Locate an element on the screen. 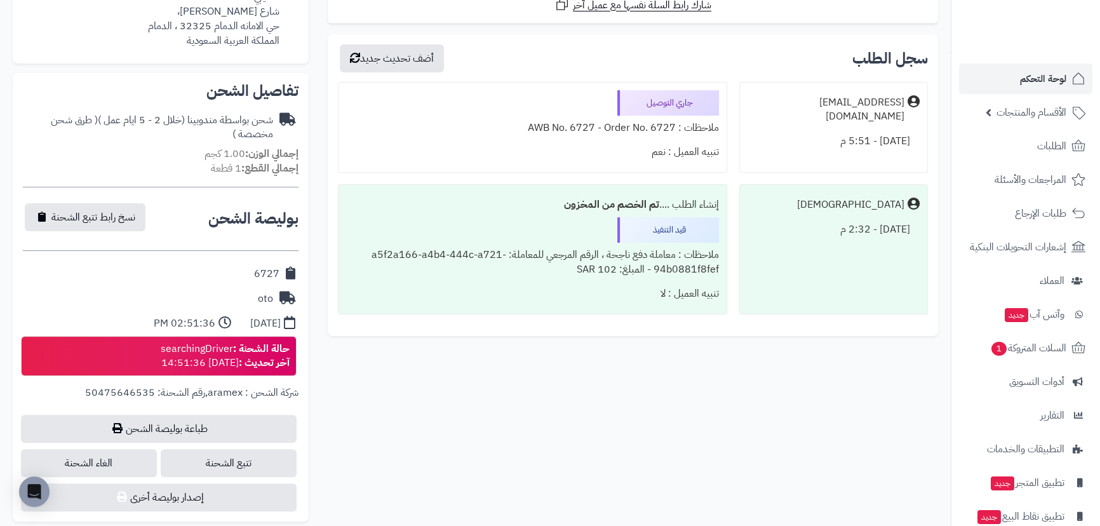  button: أضف تحديث جديد is located at coordinates (392, 58).